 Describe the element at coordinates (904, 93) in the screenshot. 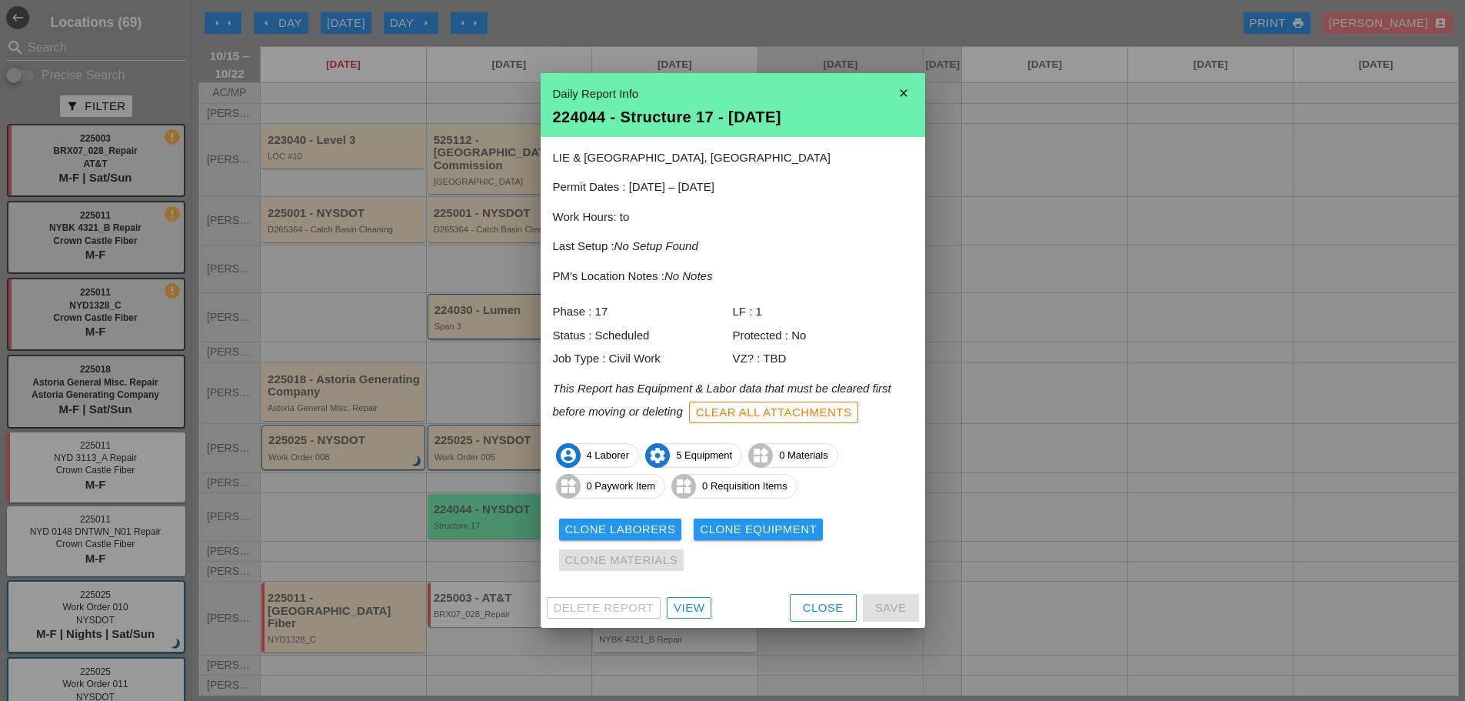

I see `i: close` at that location.